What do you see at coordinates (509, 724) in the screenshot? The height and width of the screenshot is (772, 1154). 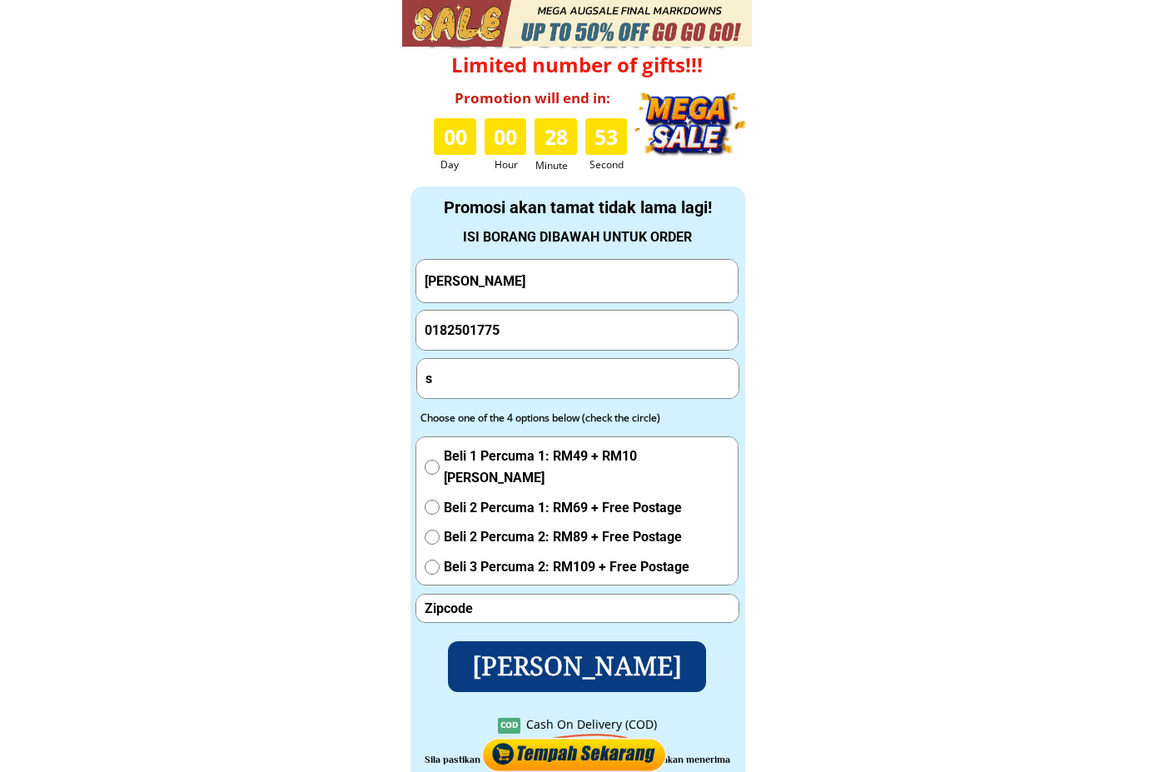 I see `h3: COD` at bounding box center [509, 724].